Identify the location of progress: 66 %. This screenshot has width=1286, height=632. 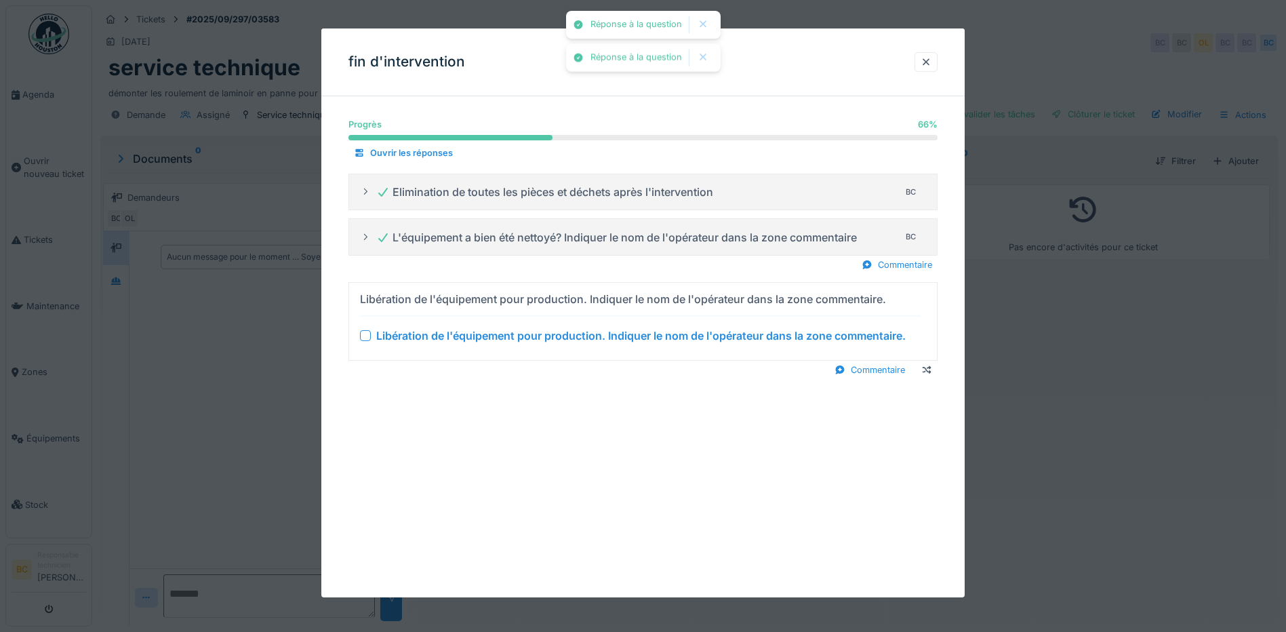
(643, 138).